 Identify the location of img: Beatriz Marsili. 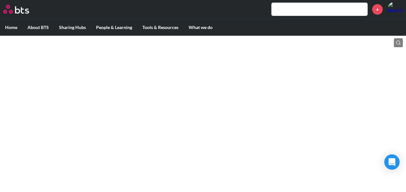
(395, 9).